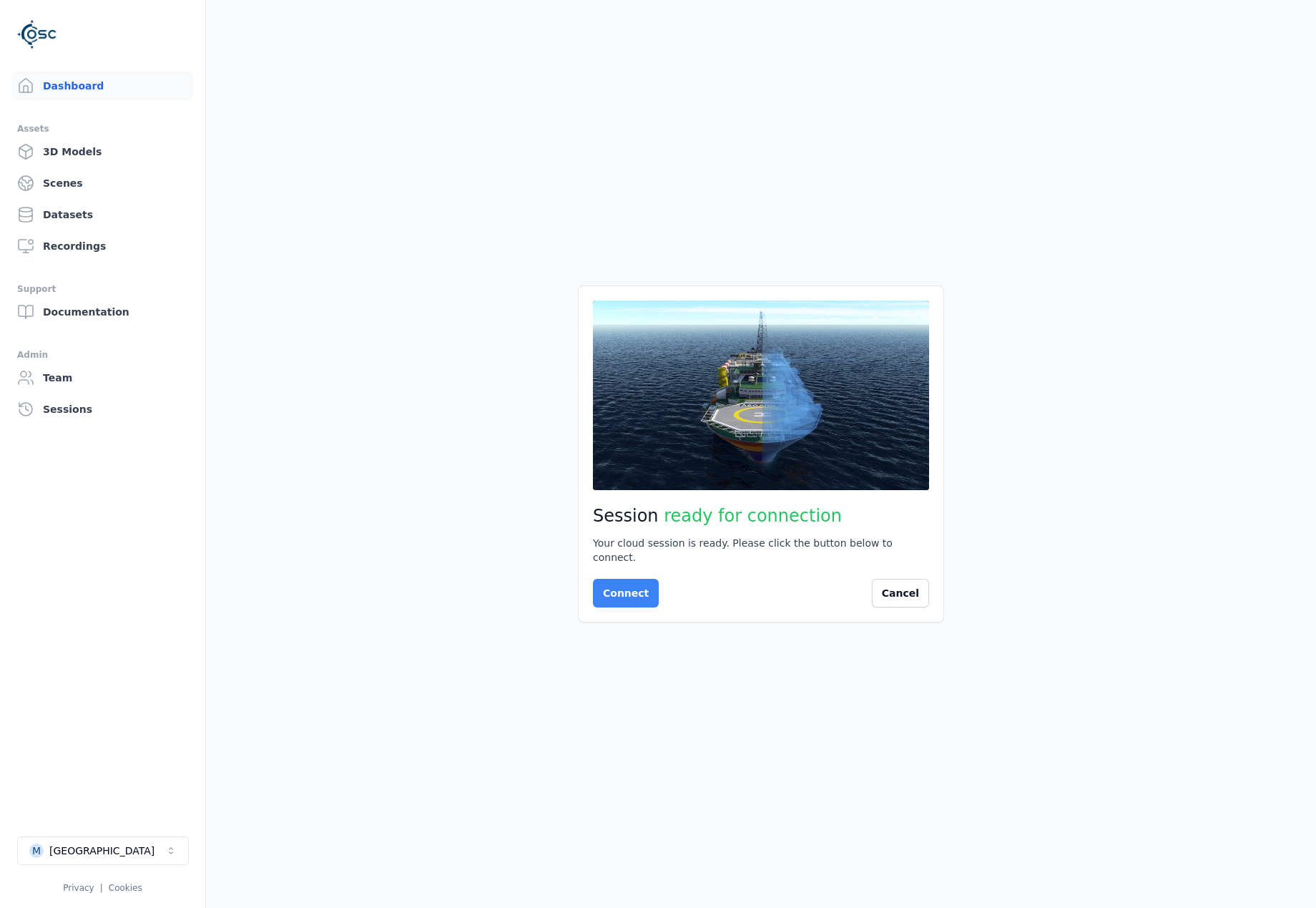  What do you see at coordinates (102, 214) in the screenshot?
I see `a: Datasets` at bounding box center [102, 214].